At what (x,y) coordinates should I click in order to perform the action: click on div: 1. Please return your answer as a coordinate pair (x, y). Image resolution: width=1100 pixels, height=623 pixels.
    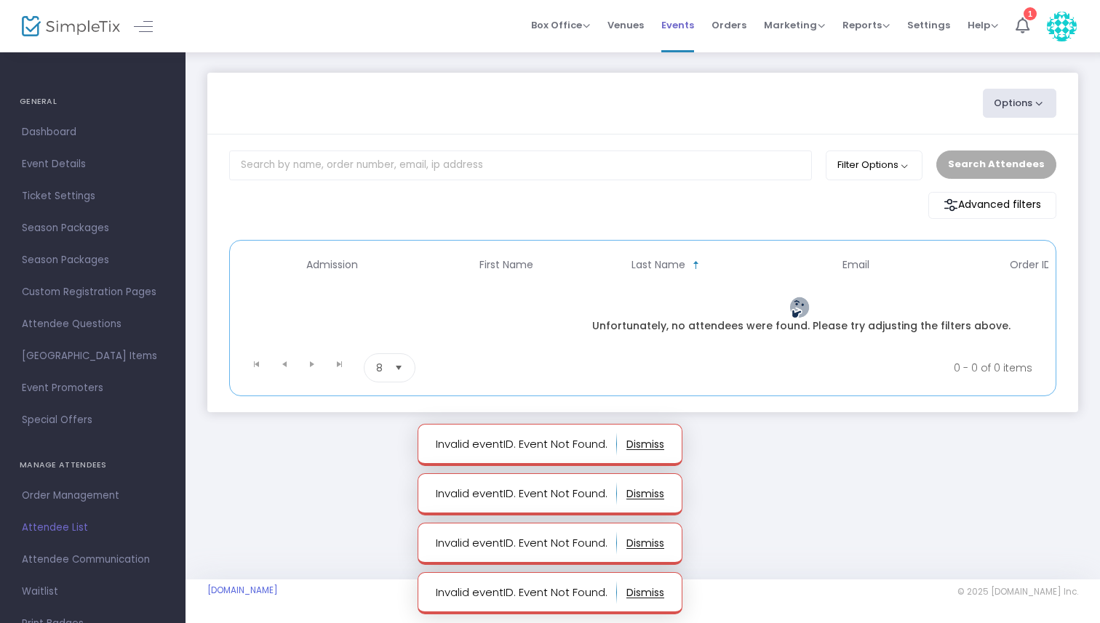
    Looking at the image, I should click on (1030, 14).